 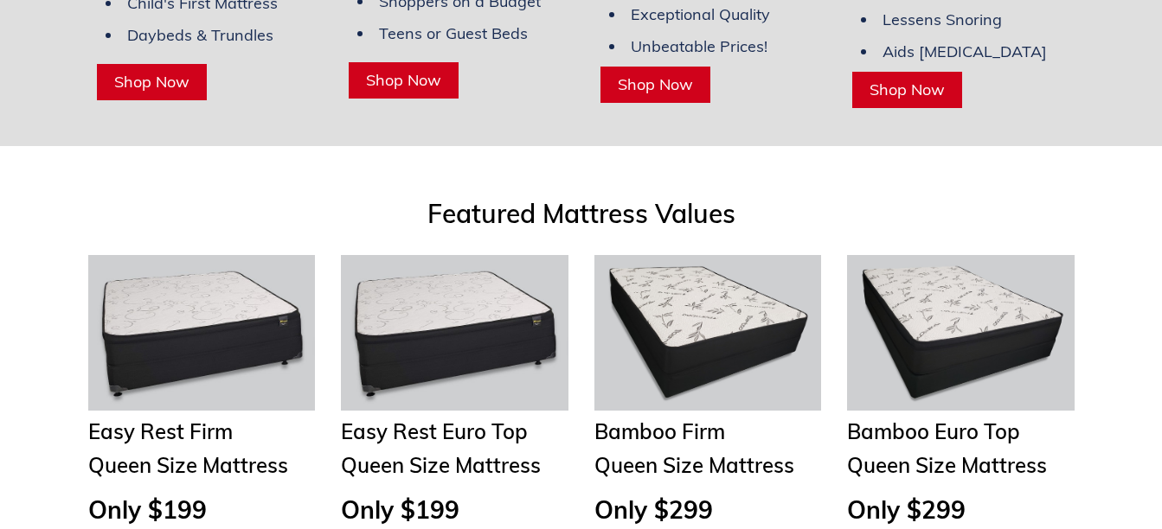 What do you see at coordinates (659, 432) in the screenshot?
I see `span: Bamboo Firm` at bounding box center [659, 432].